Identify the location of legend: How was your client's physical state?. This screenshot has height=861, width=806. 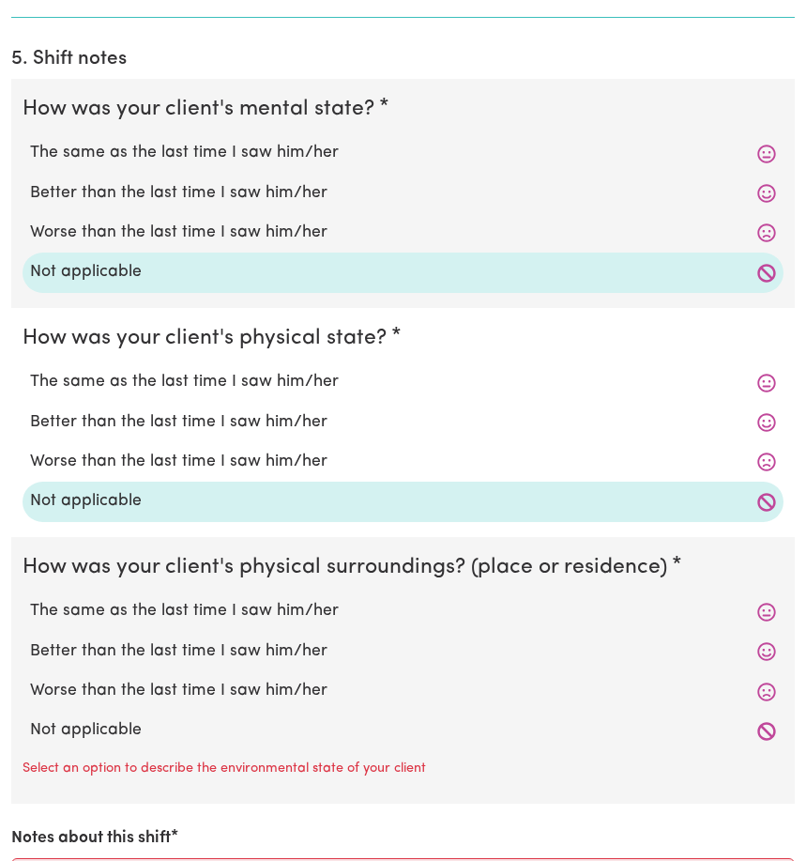
(208, 339).